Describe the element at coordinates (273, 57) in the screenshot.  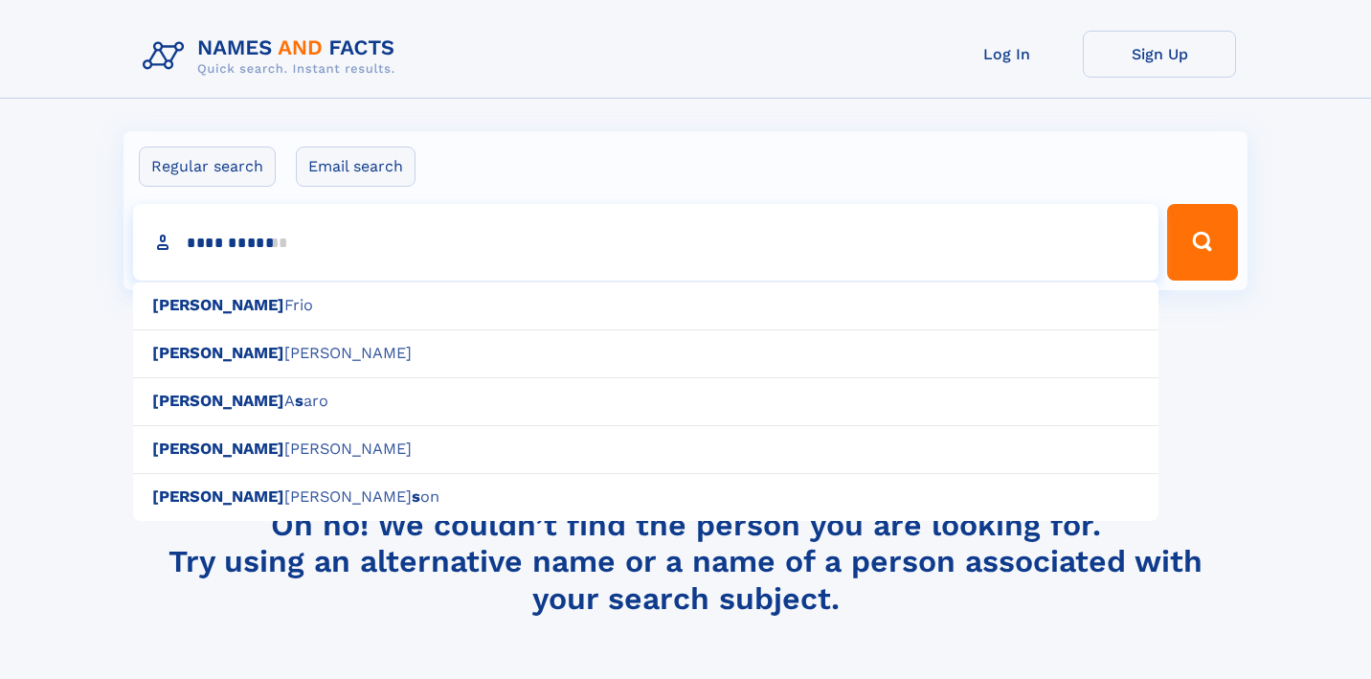
I see `img: Logo Names and Facts` at that location.